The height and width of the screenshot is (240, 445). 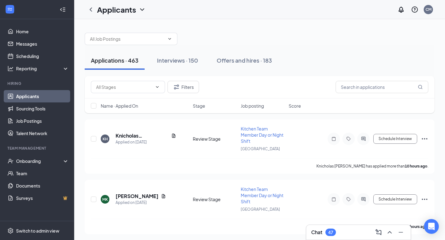 What do you see at coordinates (331, 233) in the screenshot?
I see `div: 47` at bounding box center [331, 233].